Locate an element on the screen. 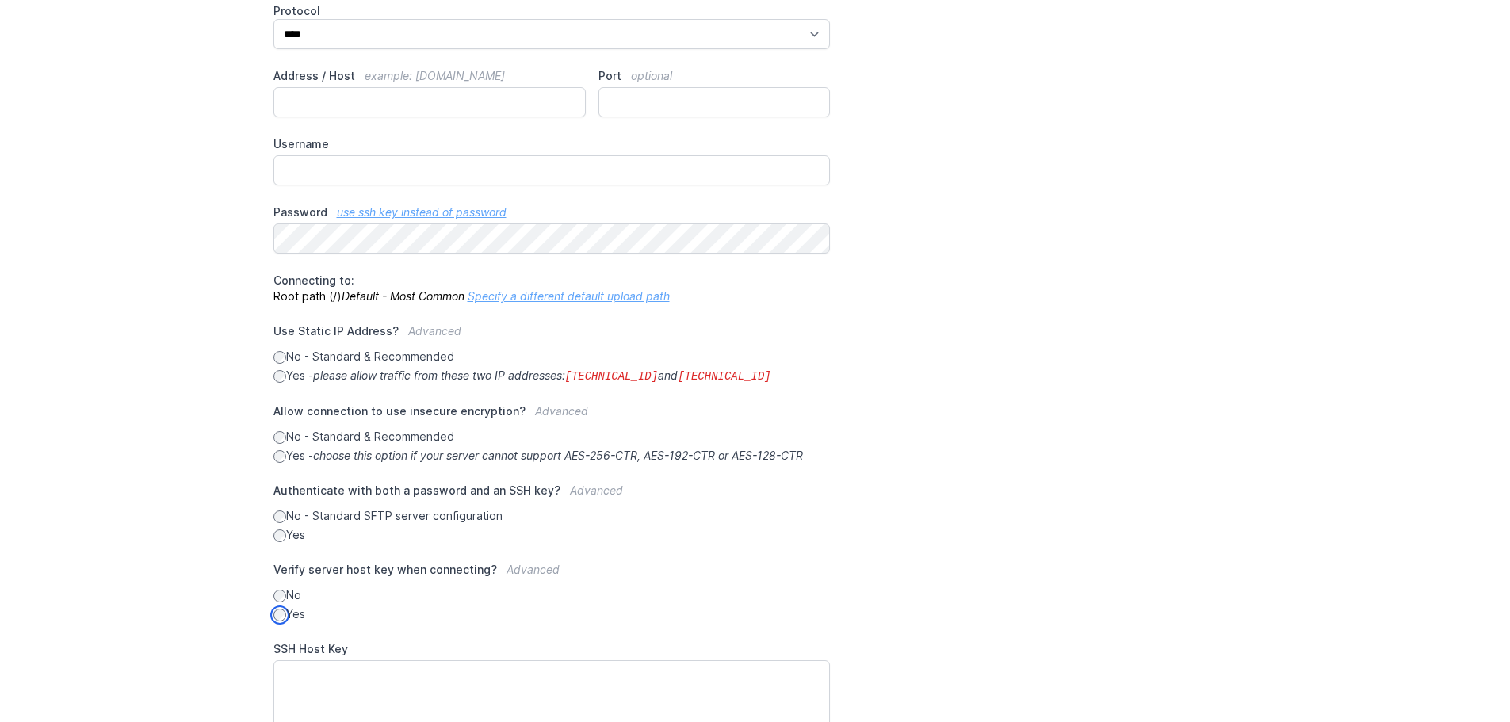 The width and height of the screenshot is (1510, 722). label: Protocol is located at coordinates (552, 11).